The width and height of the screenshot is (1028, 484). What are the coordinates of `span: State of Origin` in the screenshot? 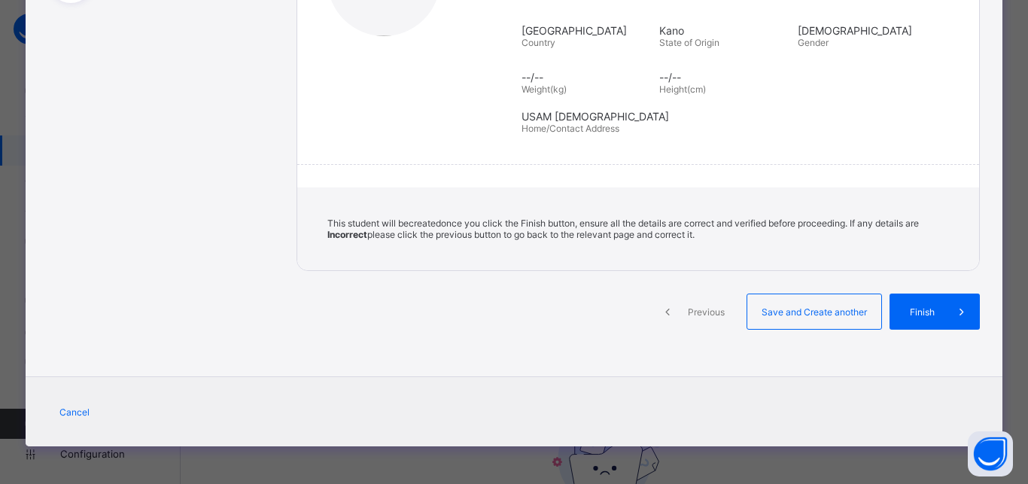 It's located at (690, 42).